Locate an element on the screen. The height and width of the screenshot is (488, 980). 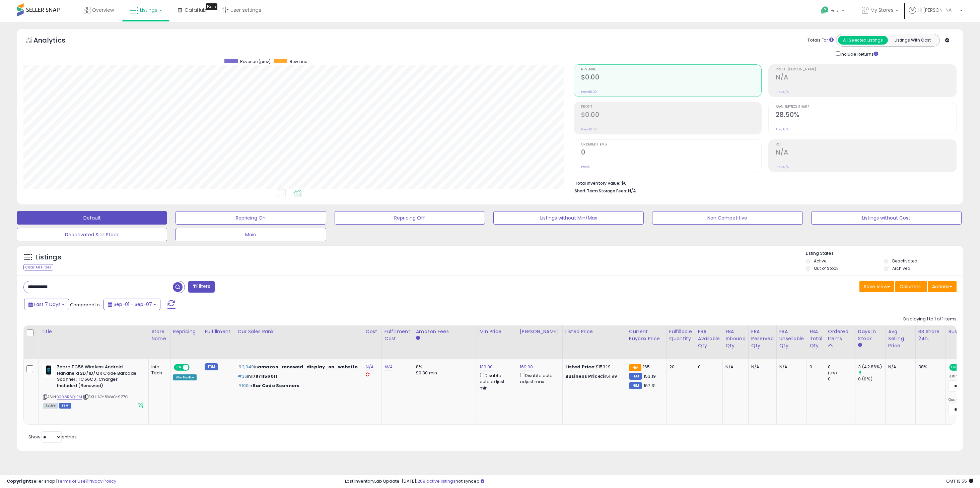
div: Current Buybox Price is located at coordinates (646, 335).